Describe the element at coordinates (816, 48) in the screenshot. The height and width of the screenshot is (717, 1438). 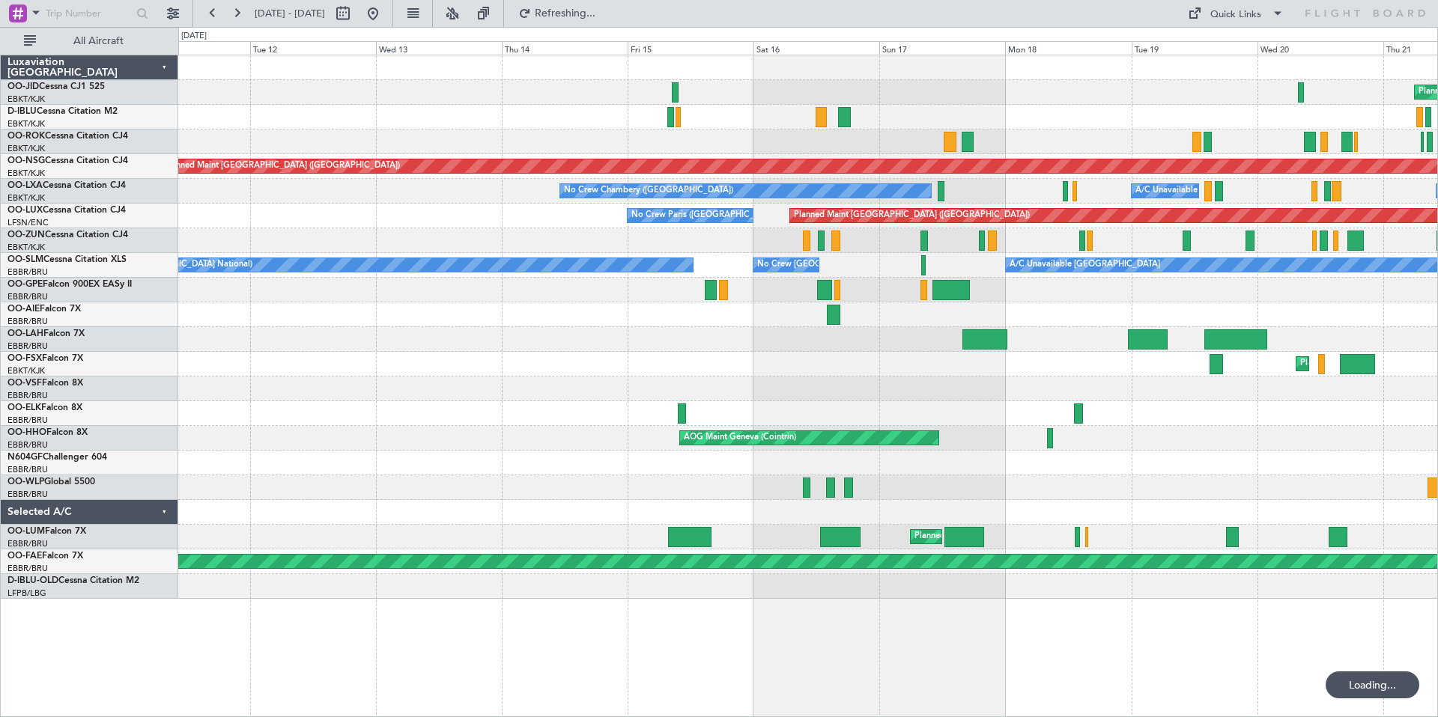
I see `div: Sat 16` at that location.